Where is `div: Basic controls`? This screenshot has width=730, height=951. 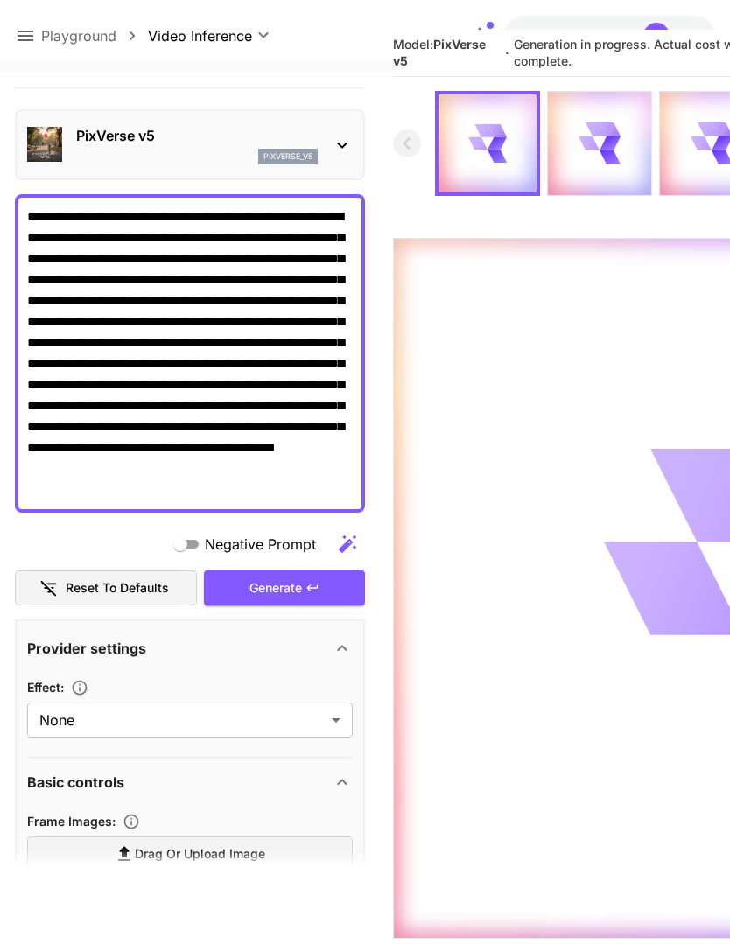 div: Basic controls is located at coordinates (190, 782).